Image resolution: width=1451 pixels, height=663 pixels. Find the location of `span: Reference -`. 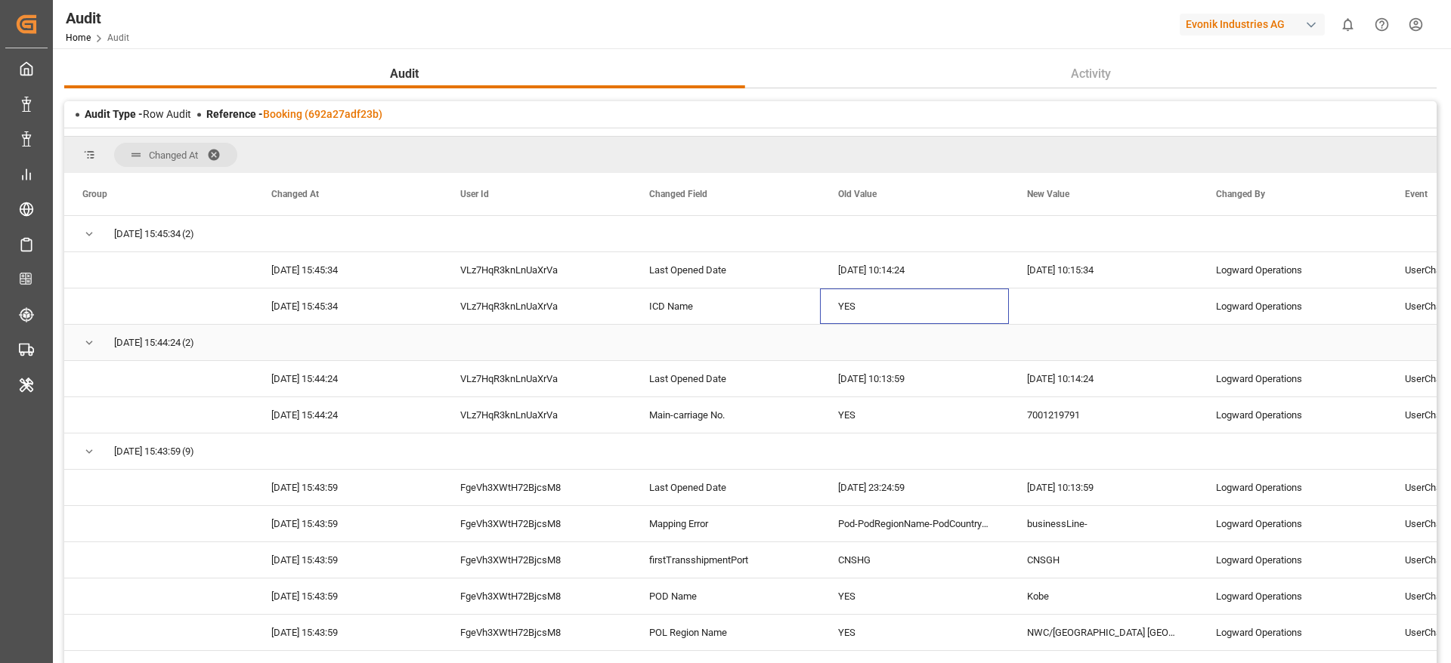

span: Reference - is located at coordinates (294, 114).